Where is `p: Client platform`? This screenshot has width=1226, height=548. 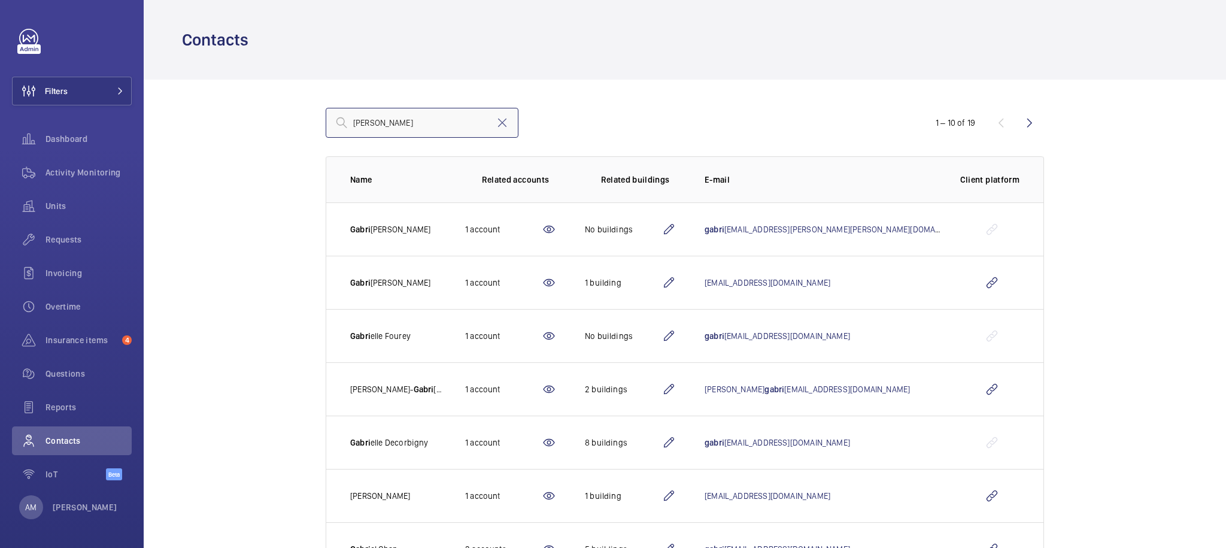
p: Client platform is located at coordinates (989, 180).